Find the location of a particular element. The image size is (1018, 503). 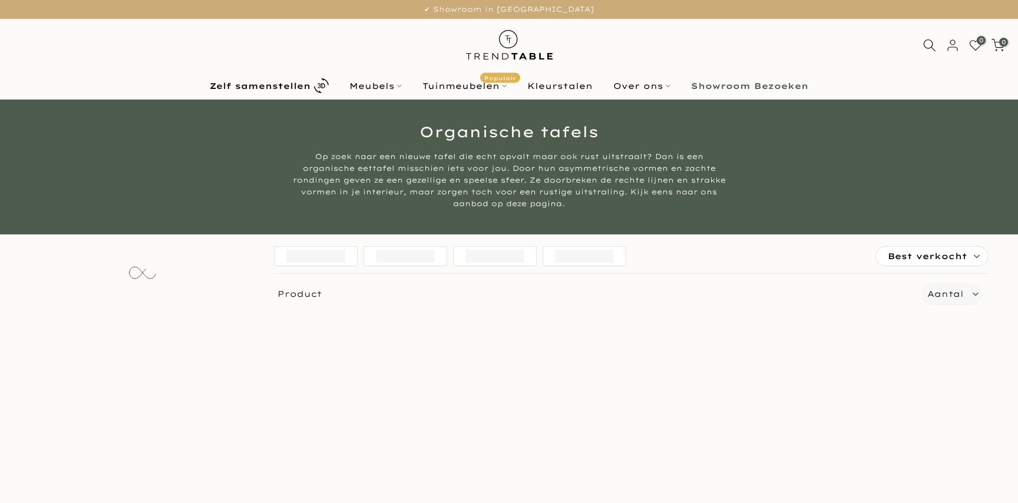

span: Populair is located at coordinates (500, 77).